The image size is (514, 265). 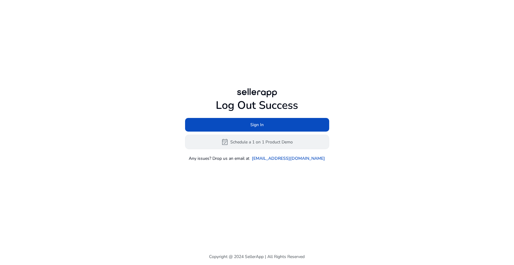 I want to click on button: Sign In, so click(x=257, y=125).